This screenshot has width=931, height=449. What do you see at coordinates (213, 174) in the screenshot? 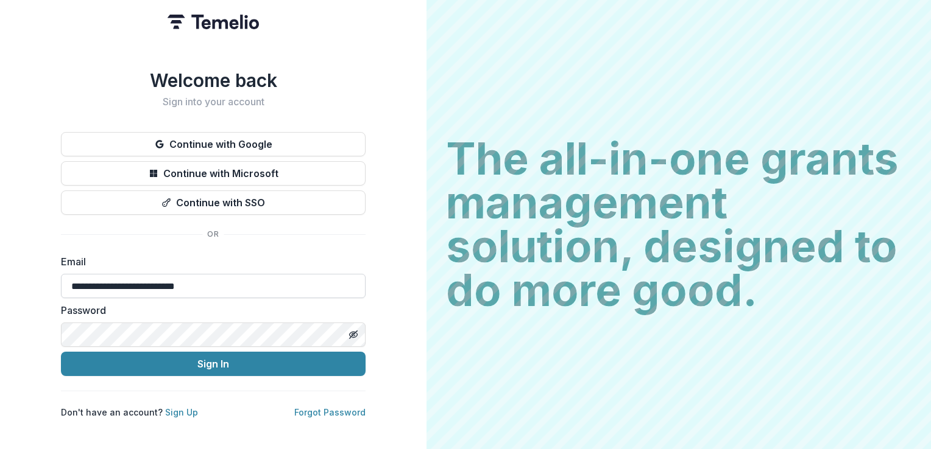
I see `button: Continue with Microsoft` at bounding box center [213, 174].